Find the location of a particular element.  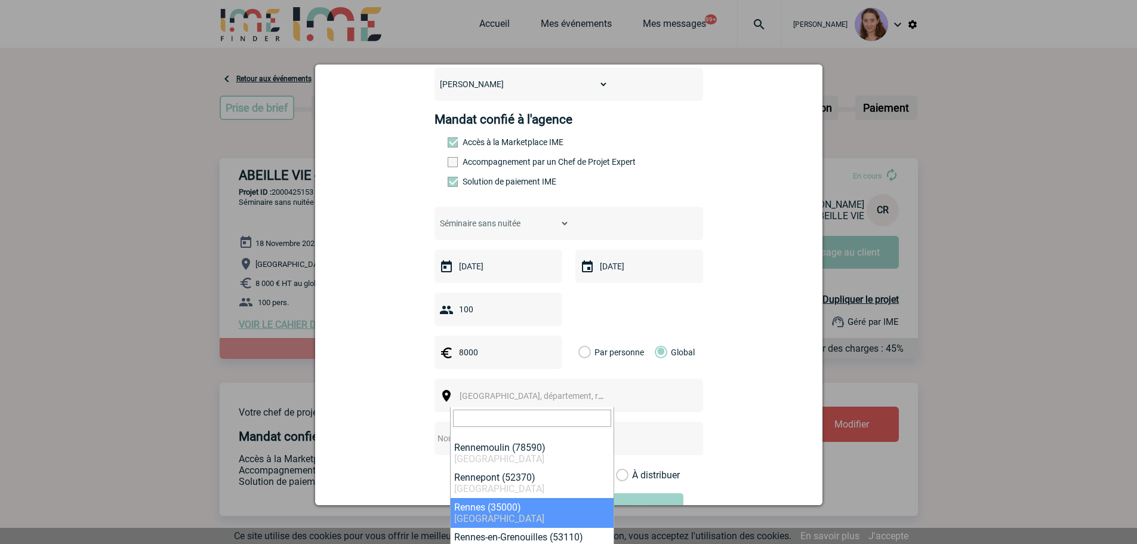

label: Global is located at coordinates (658, 352).